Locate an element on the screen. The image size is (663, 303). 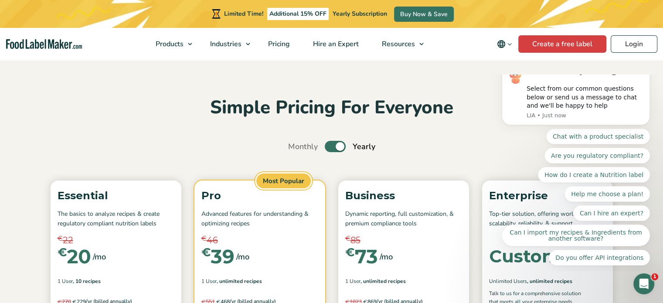
span: Monthly is located at coordinates (303, 146).